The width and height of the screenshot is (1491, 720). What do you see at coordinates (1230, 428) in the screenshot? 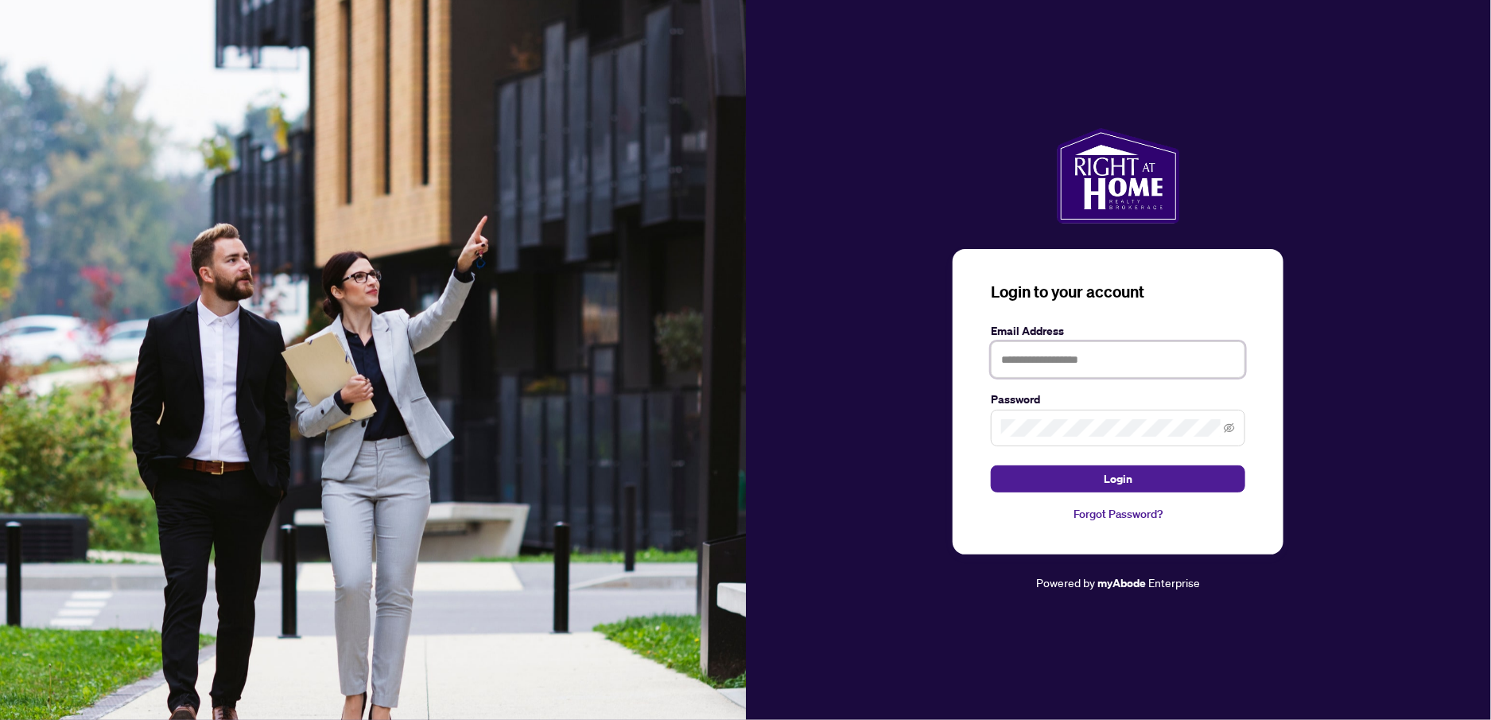
I see `span: eye-invisible` at bounding box center [1230, 428].